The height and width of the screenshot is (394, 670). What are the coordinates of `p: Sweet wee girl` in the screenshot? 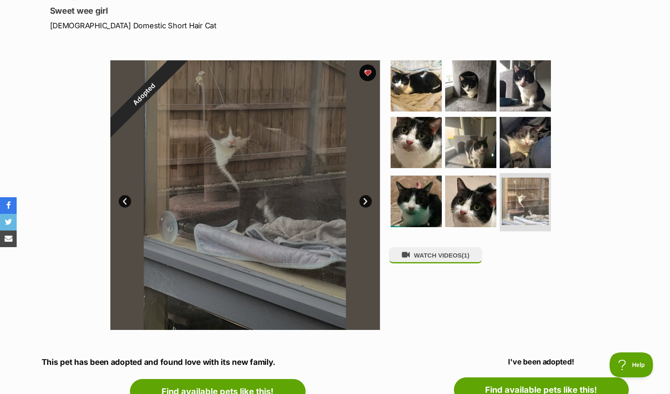 It's located at (226, 11).